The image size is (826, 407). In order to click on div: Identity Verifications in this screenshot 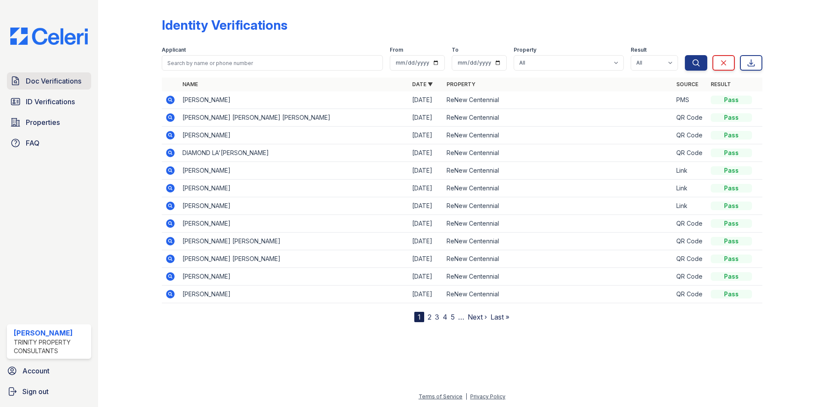, I will do `click(225, 25)`.